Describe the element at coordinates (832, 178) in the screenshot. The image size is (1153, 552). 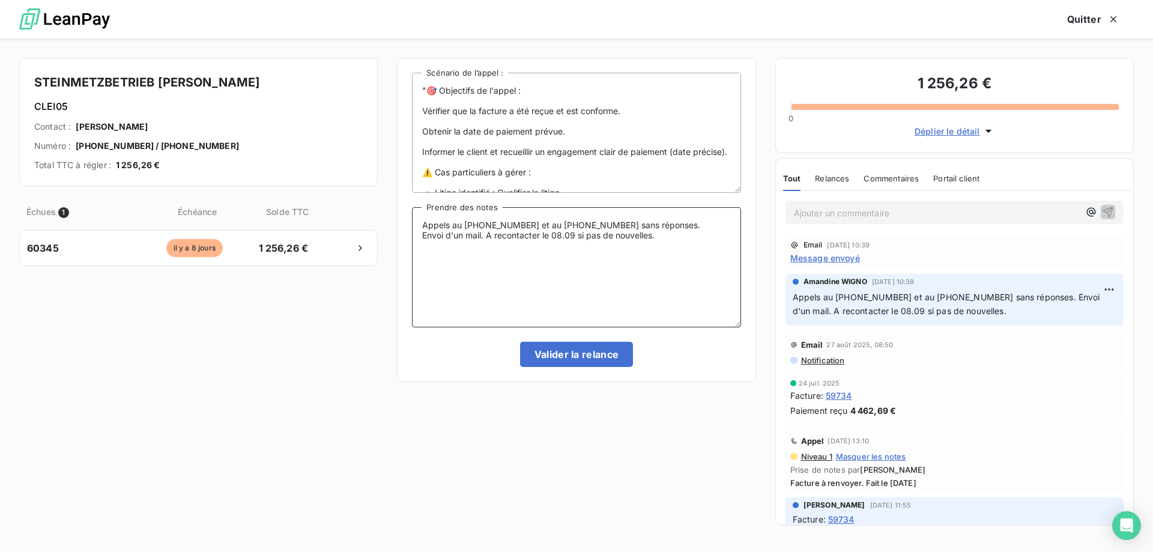
I see `span: Relances` at that location.